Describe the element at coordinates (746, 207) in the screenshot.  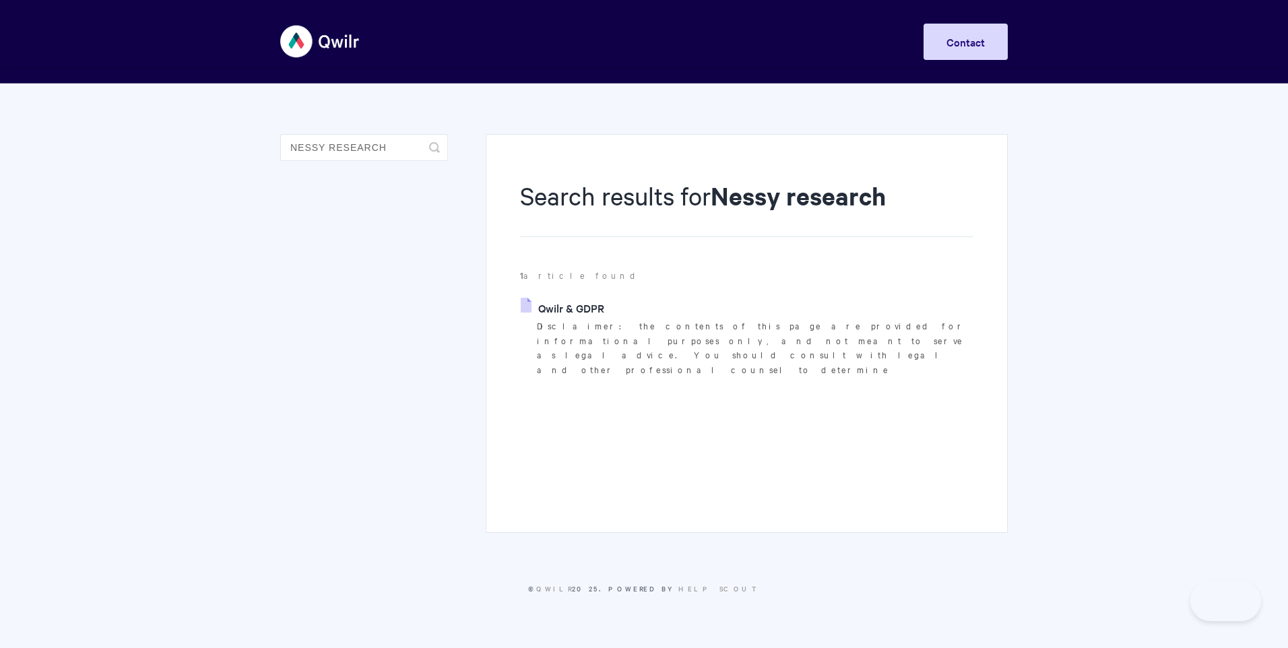
I see `h1: Search results for` at that location.